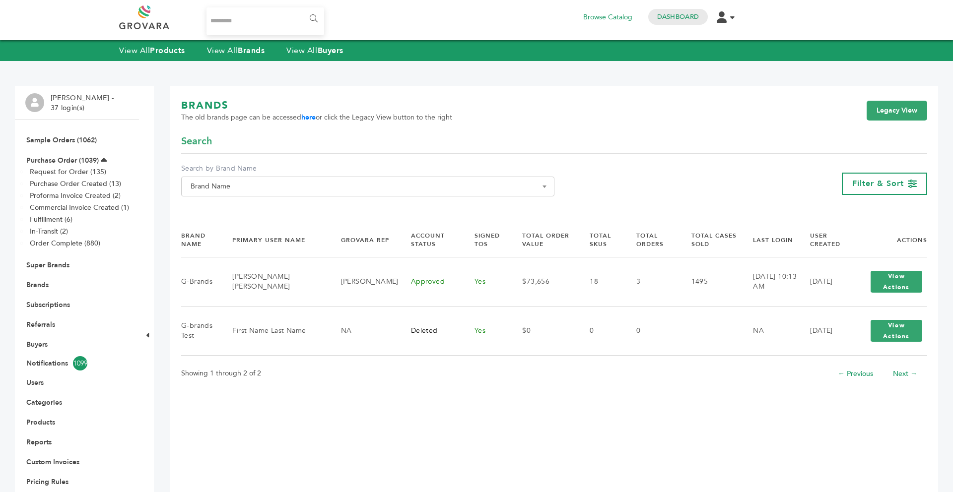 The width and height of the screenshot is (953, 492). What do you see at coordinates (37, 344) in the screenshot?
I see `a: Buyers` at bounding box center [37, 344].